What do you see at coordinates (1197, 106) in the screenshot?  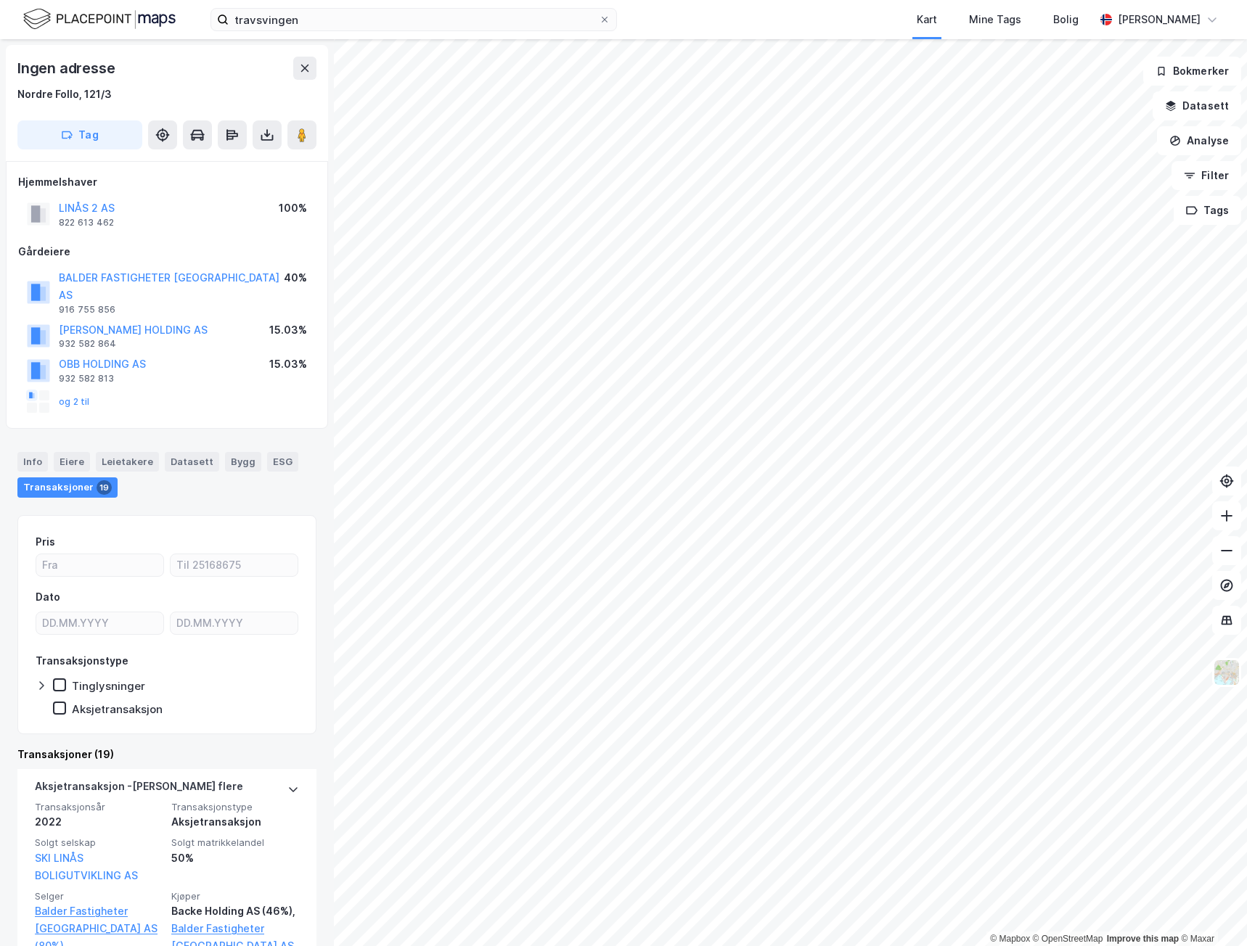 I see `button: Datasett` at bounding box center [1197, 106].